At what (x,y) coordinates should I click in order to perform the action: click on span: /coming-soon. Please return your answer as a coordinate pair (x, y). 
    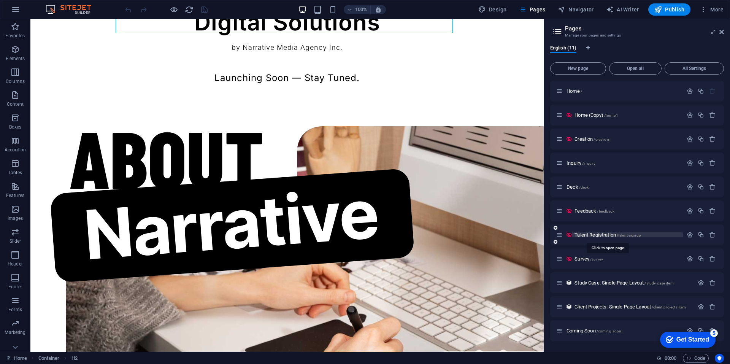
    Looking at the image, I should click on (609, 331).